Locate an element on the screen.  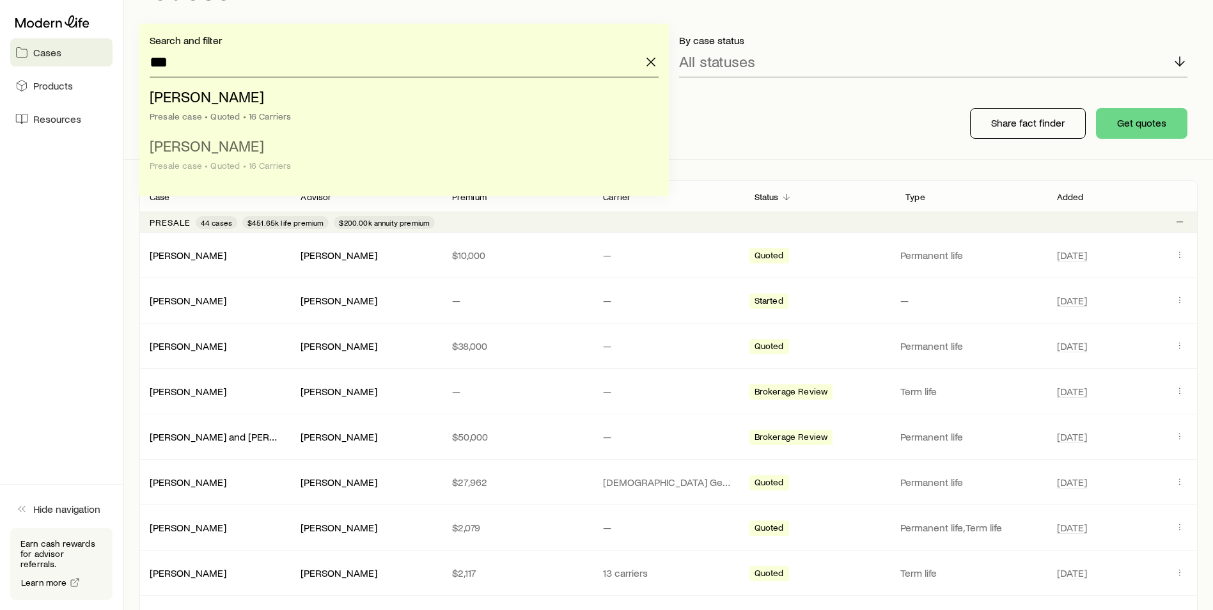
p: Earn cash rewards for advisor referrals. is located at coordinates (61, 554).